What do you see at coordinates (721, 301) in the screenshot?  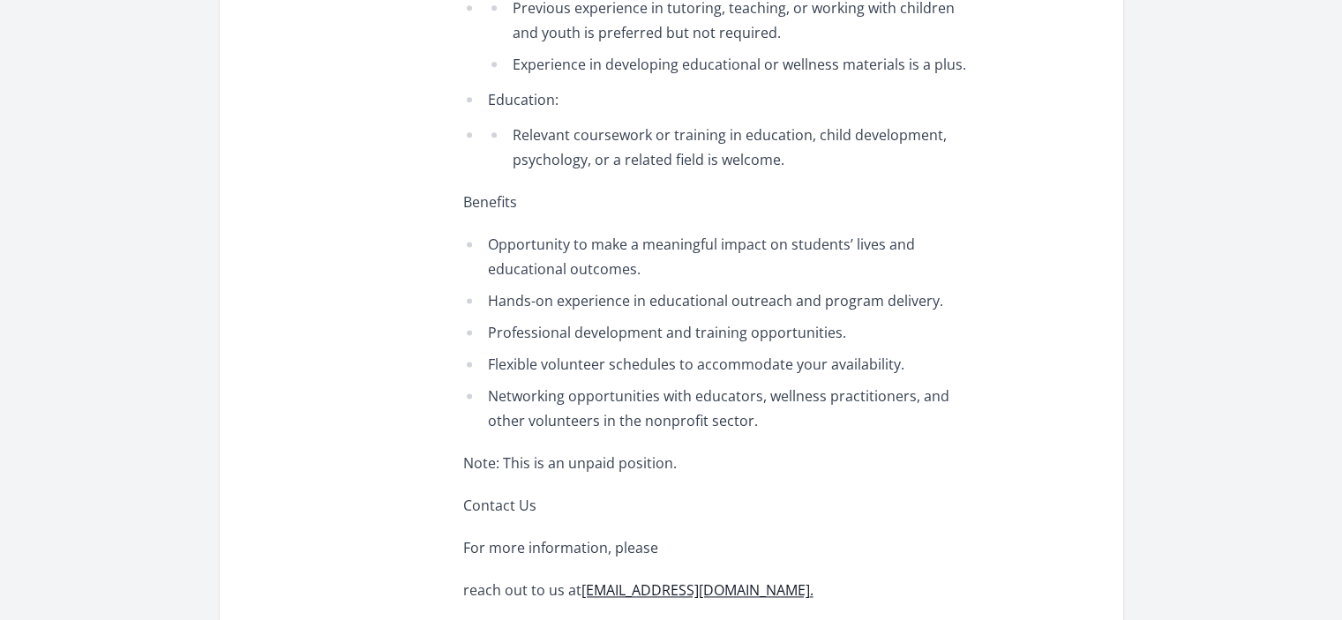 I see `li: Hands-on experience in educational outreach and program delivery.` at bounding box center [721, 301].